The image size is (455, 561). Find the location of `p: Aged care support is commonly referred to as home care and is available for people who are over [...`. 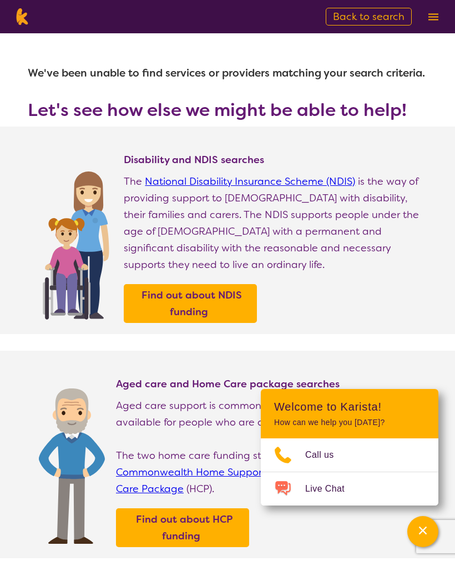

p: Aged care support is commonly referred to as home care and is available for people who are over [... is located at coordinates (271, 414).